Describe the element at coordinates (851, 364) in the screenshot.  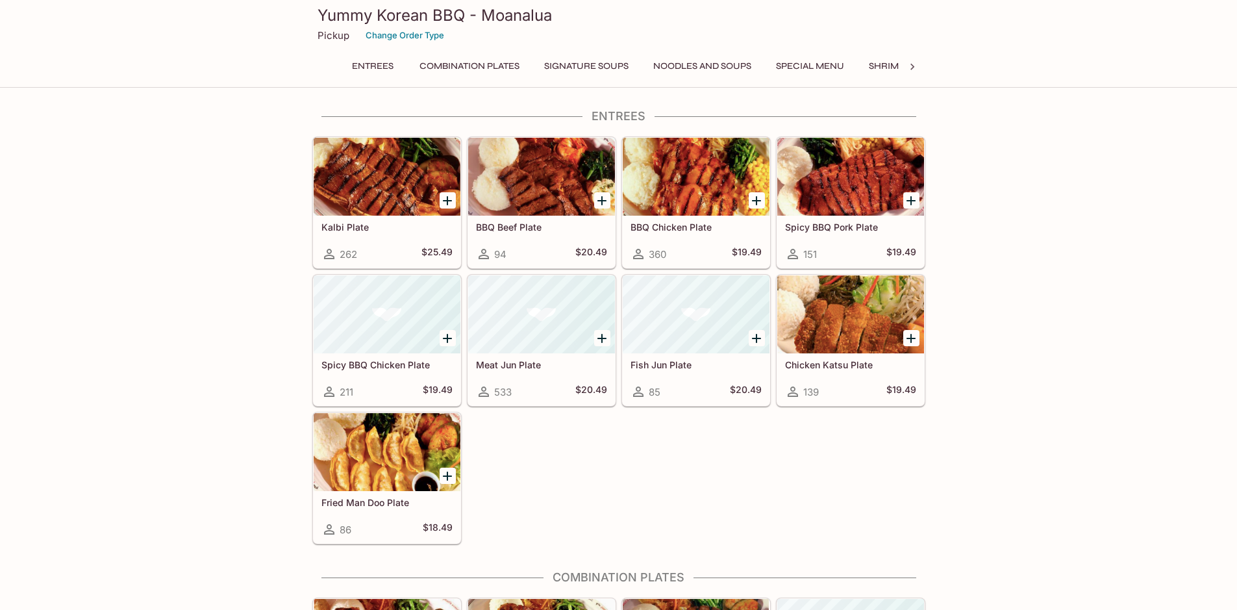
I see `h5: Chicken Katsu Plate` at that location.